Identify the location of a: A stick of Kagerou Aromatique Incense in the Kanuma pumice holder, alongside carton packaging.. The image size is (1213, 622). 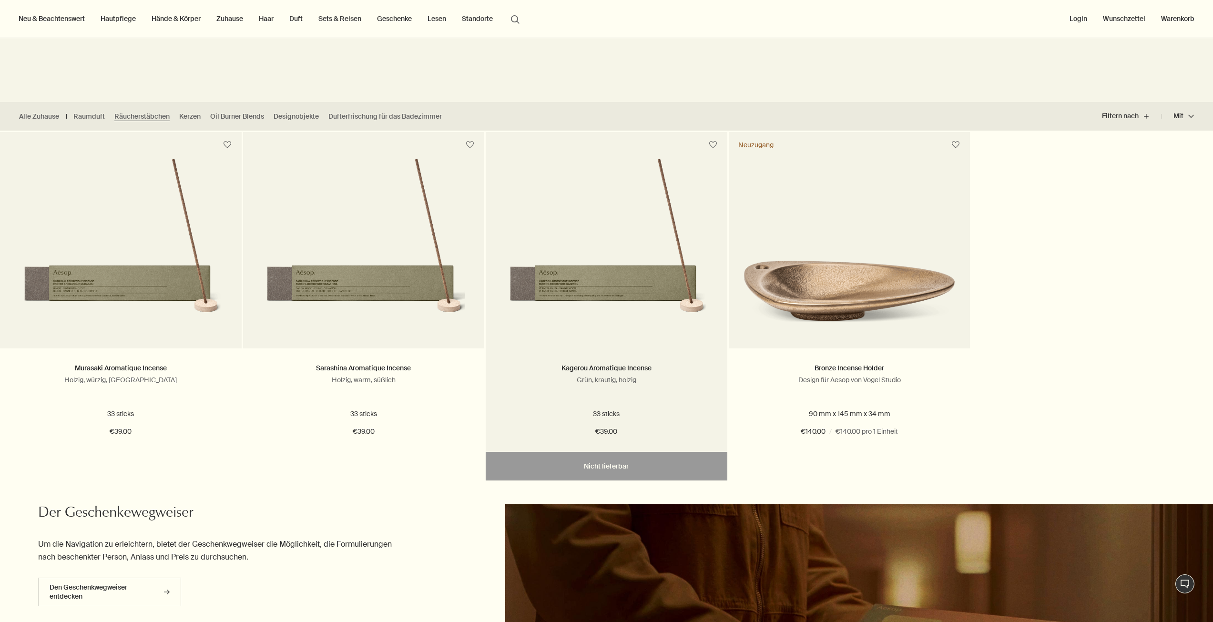
(606, 253).